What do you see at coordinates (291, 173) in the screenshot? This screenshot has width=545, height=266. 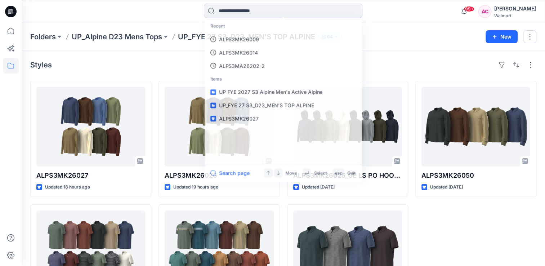 I see `p: Move` at bounding box center [291, 173].